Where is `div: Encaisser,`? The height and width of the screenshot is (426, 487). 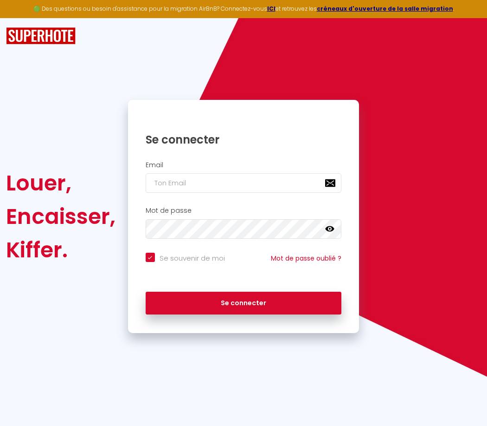
div: Encaisser, is located at coordinates (61, 216).